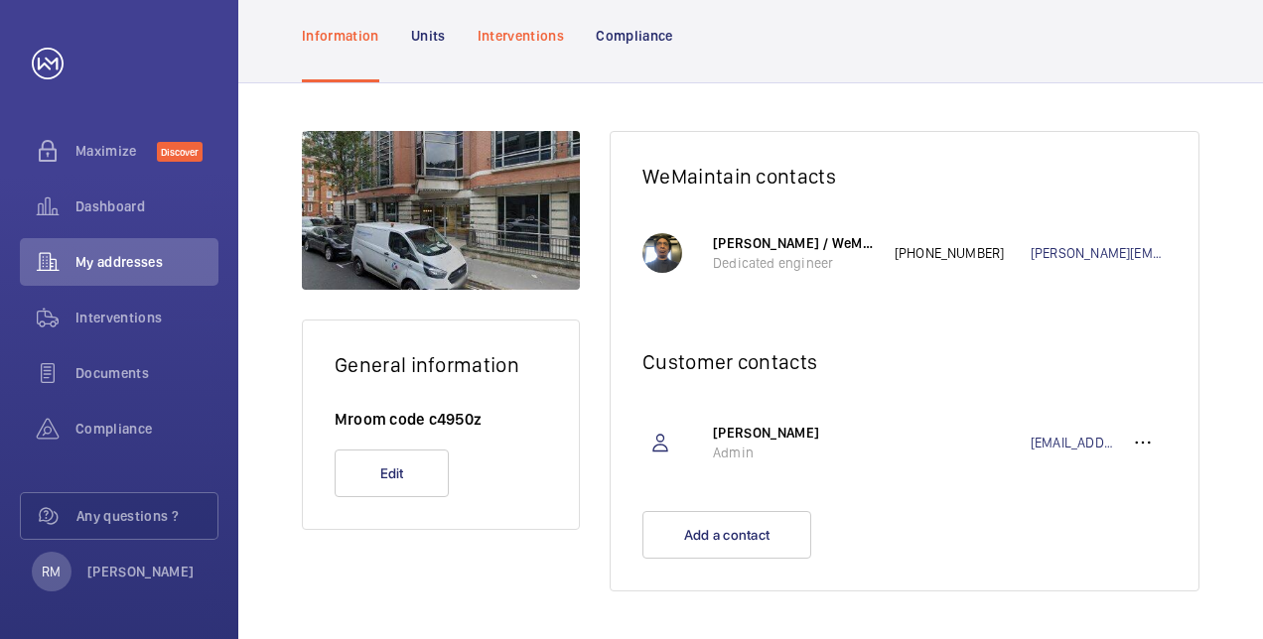 The height and width of the screenshot is (639, 1263). I want to click on button: Add a contact, so click(727, 535).